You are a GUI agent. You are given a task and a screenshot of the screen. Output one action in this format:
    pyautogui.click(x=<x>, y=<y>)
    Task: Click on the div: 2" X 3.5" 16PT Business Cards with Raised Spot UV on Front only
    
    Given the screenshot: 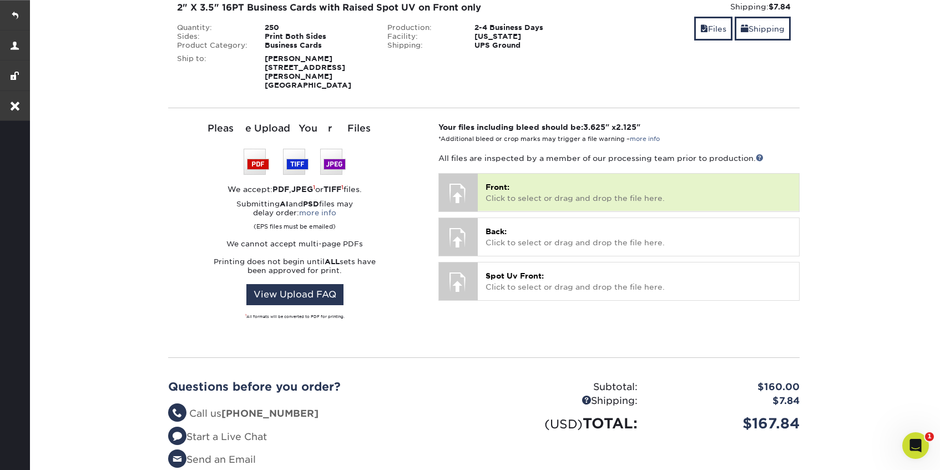 What is the action you would take?
    pyautogui.click(x=378, y=8)
    